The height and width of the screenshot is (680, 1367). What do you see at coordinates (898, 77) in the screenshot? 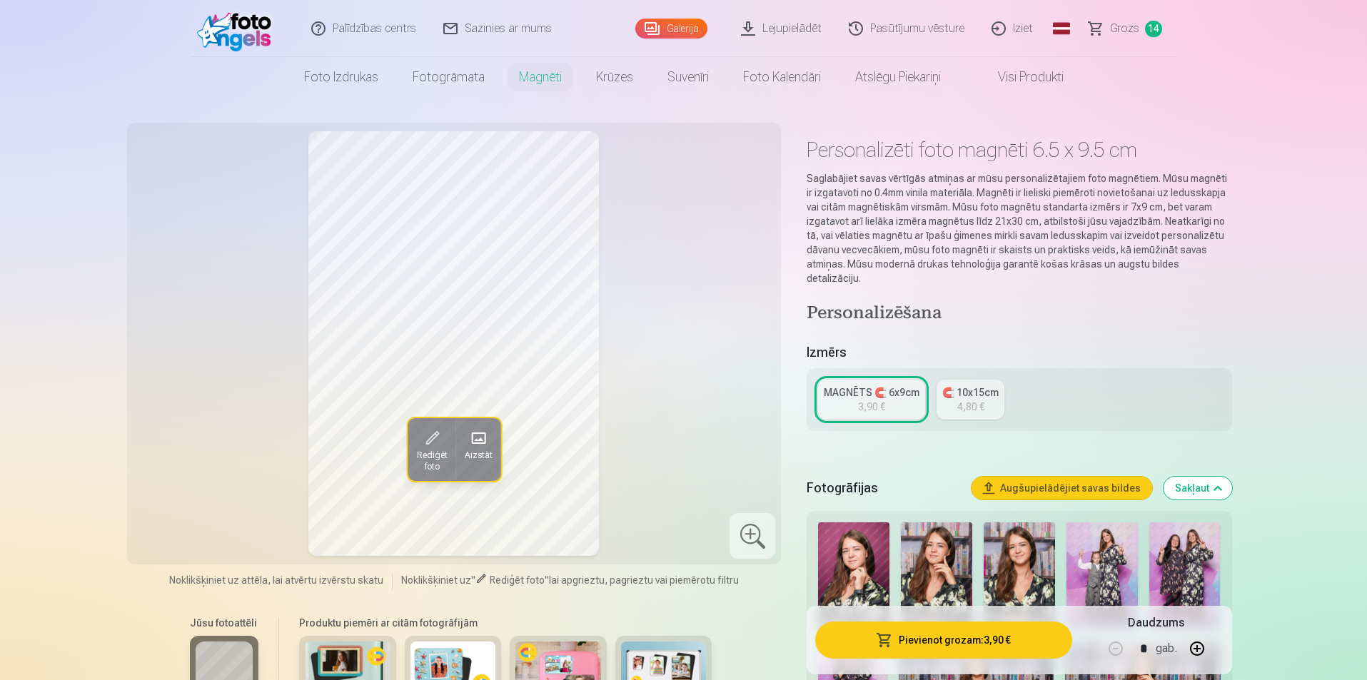
I see `a: Atslēgu piekariņi` at bounding box center [898, 77].